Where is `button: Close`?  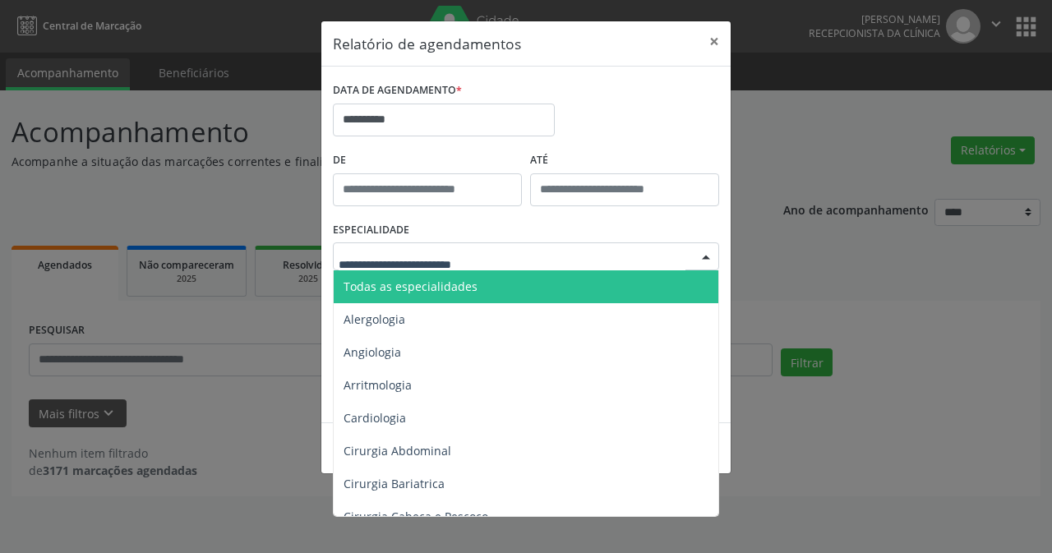
button: Close is located at coordinates (714, 41).